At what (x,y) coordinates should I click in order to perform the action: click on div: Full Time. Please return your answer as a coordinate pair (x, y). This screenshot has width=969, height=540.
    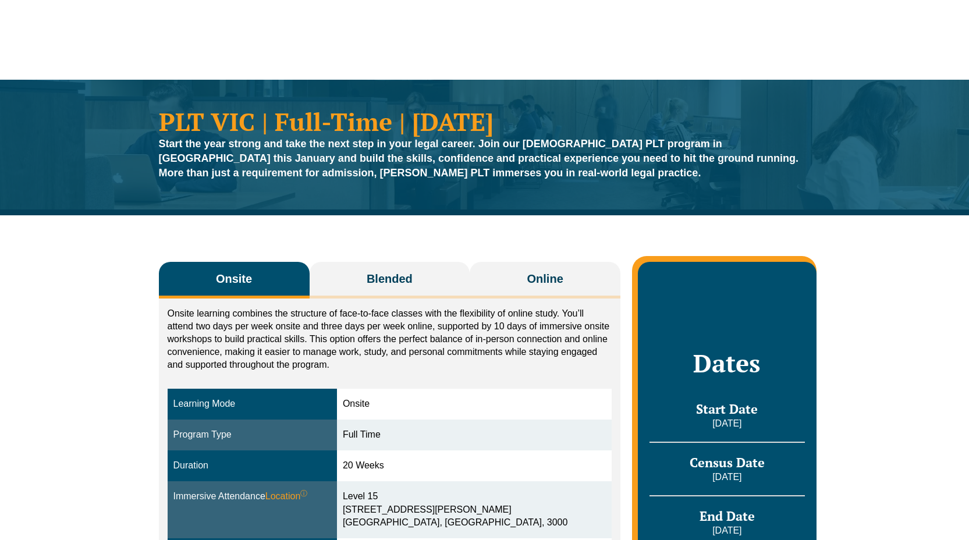
    Looking at the image, I should click on (474, 435).